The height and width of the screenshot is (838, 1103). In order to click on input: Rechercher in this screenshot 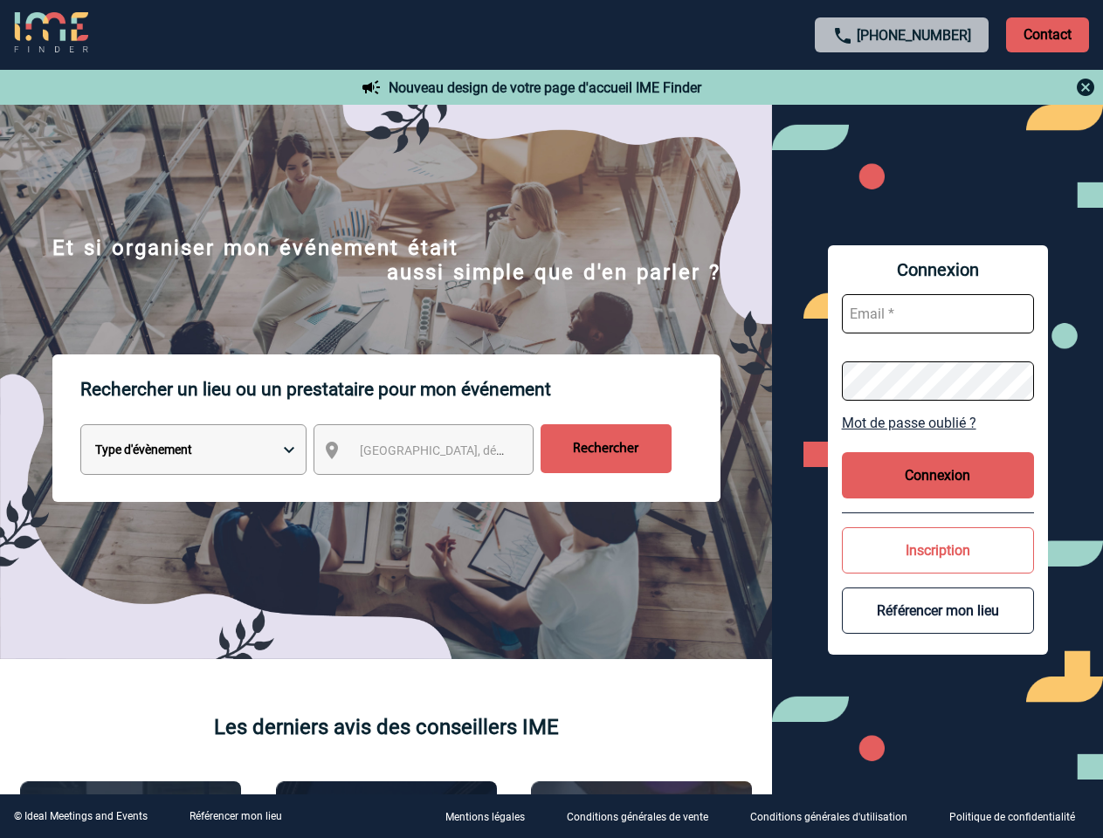, I will do `click(606, 449)`.